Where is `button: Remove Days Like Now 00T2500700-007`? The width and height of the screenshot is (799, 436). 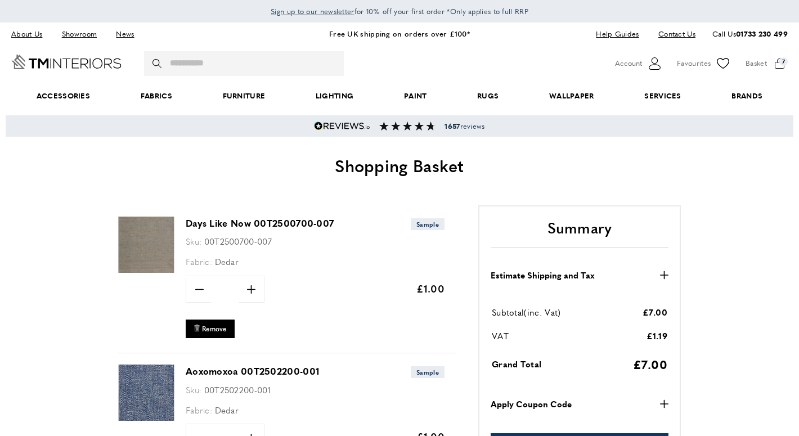 button: Remove Days Like Now 00T2500700-007 is located at coordinates (210, 329).